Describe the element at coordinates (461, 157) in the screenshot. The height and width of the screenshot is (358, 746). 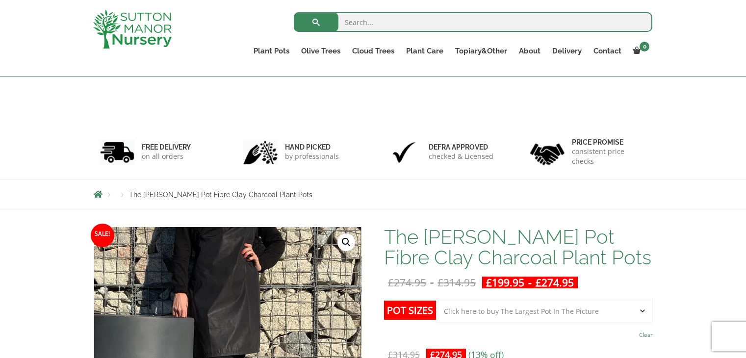
I see `p: checked & Licensed` at that location.